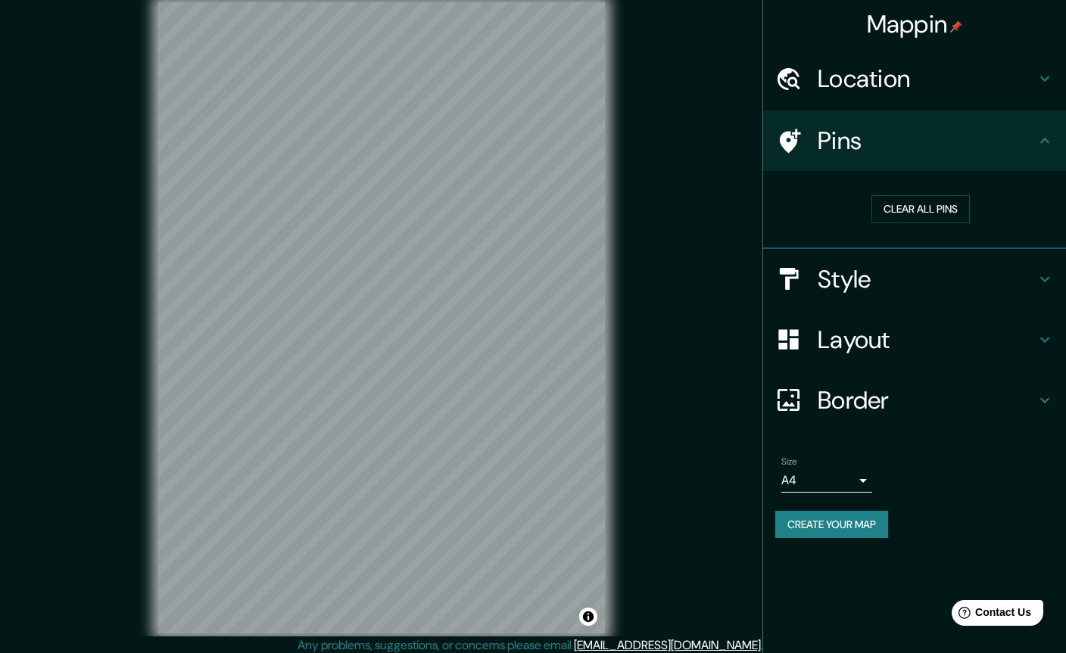  Describe the element at coordinates (72, 18) in the screenshot. I see `span: Contact Us` at that location.